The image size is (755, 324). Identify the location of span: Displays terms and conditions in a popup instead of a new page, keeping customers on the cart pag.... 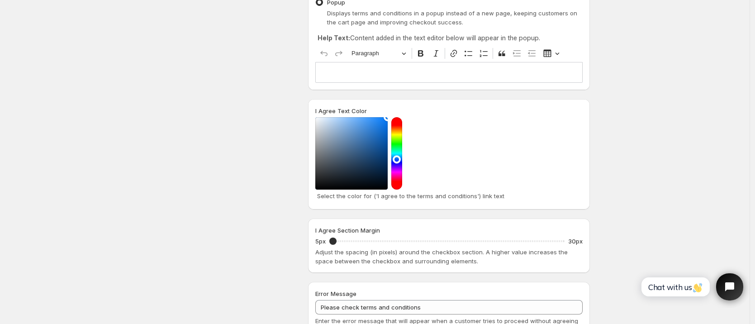
(452, 18).